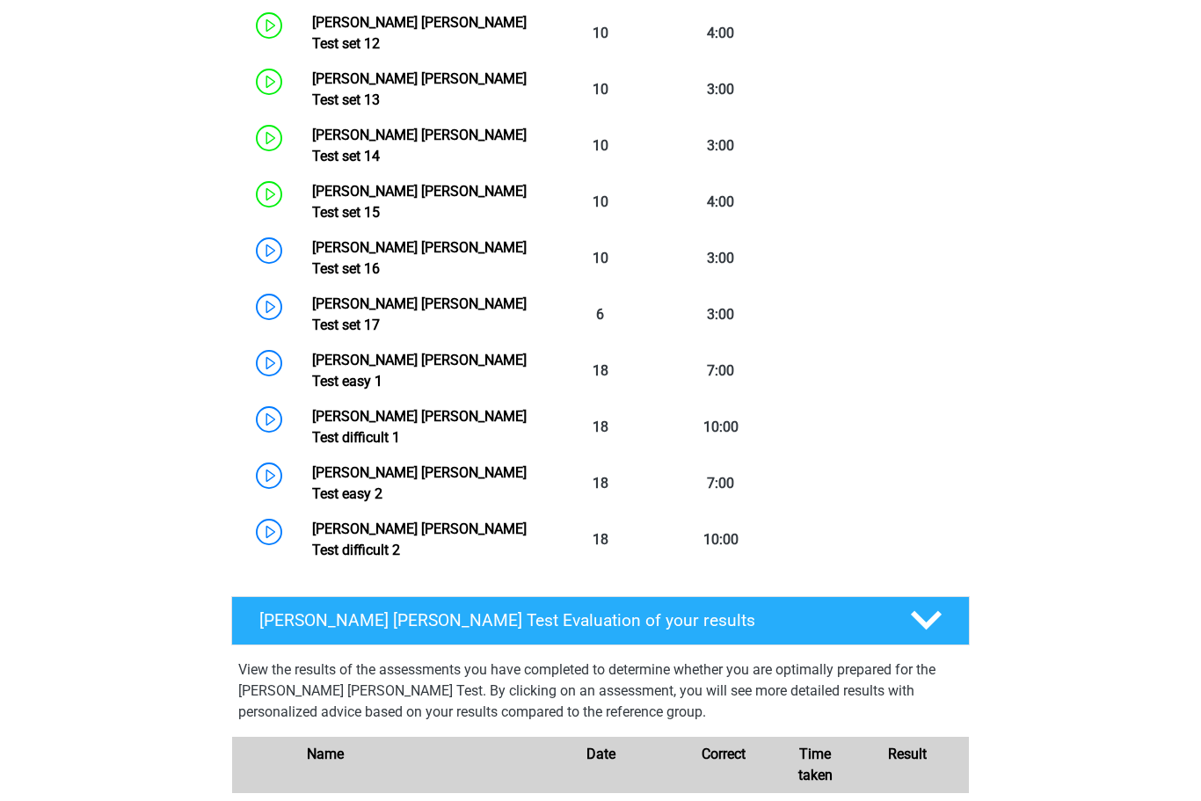  I want to click on div: Date, so click(601, 765).